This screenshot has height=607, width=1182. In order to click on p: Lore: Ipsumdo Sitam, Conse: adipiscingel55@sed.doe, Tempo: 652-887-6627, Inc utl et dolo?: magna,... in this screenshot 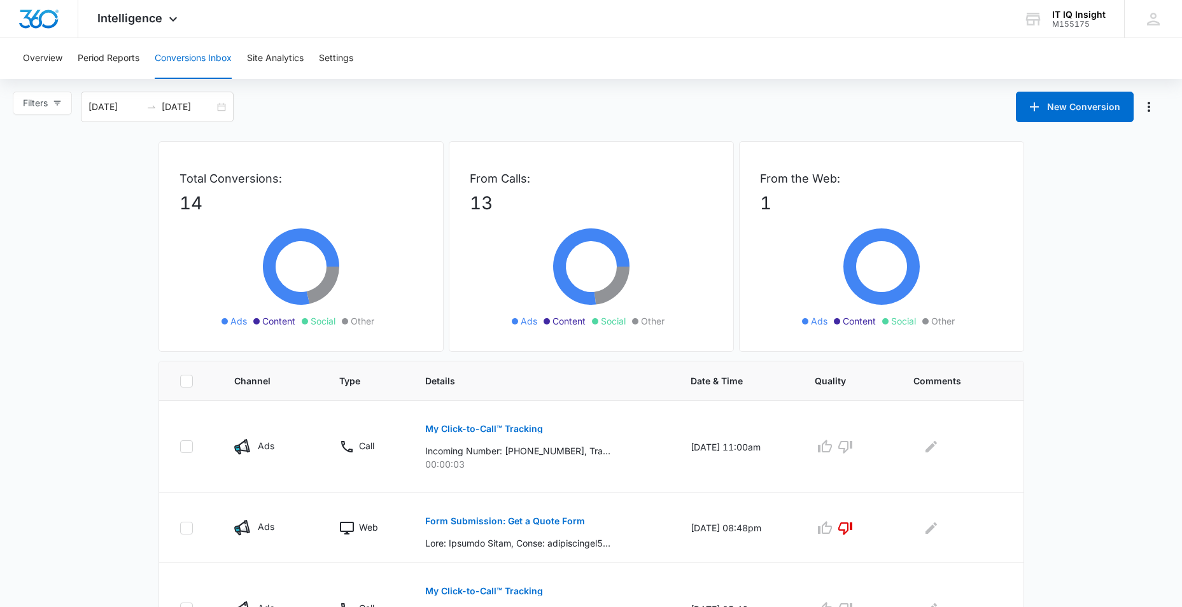, I will do `click(517, 543)`.